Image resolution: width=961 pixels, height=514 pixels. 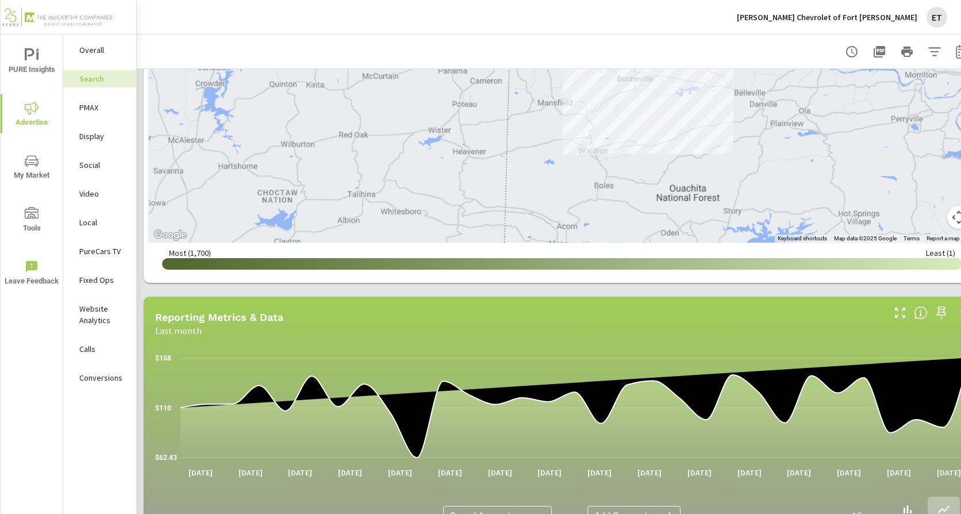 I want to click on div: PureCars TV, so click(x=99, y=251).